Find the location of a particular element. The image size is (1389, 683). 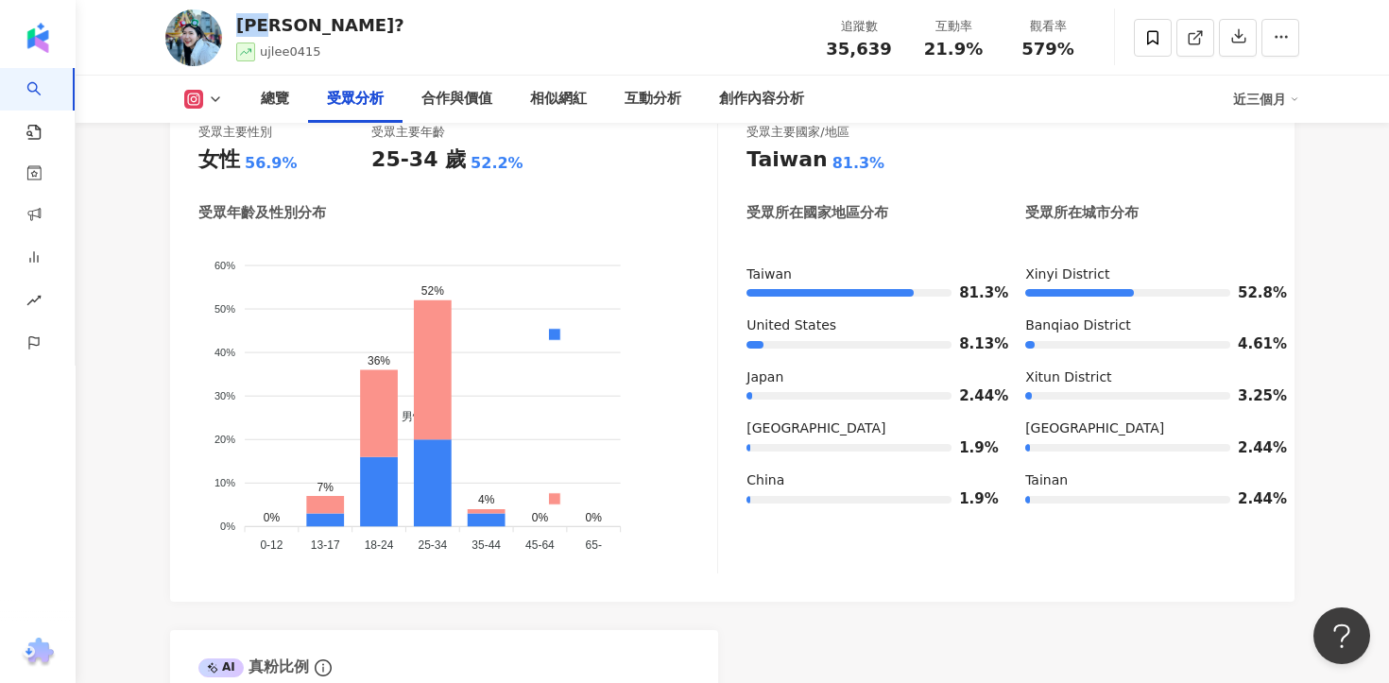

div: 女性 is located at coordinates (219, 160).